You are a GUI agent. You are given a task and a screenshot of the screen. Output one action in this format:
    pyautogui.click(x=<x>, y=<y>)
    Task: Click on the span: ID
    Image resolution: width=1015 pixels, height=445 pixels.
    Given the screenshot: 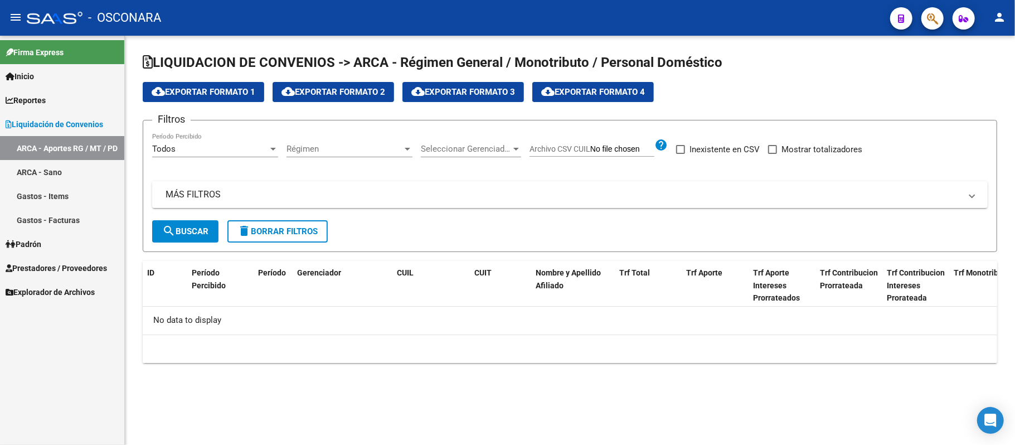 What is the action you would take?
    pyautogui.click(x=151, y=273)
    